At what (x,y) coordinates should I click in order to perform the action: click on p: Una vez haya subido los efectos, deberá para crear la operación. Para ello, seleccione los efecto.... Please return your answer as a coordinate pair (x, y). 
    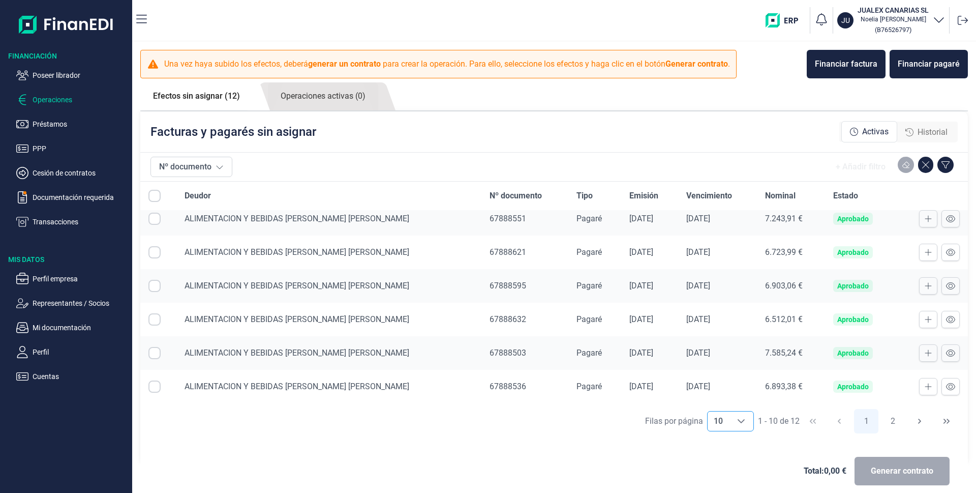
    Looking at the image, I should click on (447, 64).